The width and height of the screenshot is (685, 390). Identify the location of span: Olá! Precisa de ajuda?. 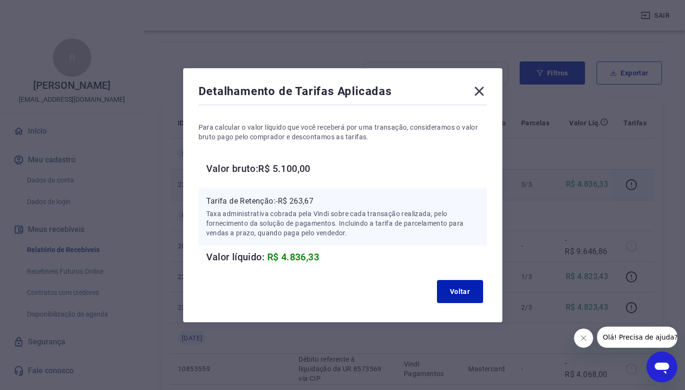
(43, 11).